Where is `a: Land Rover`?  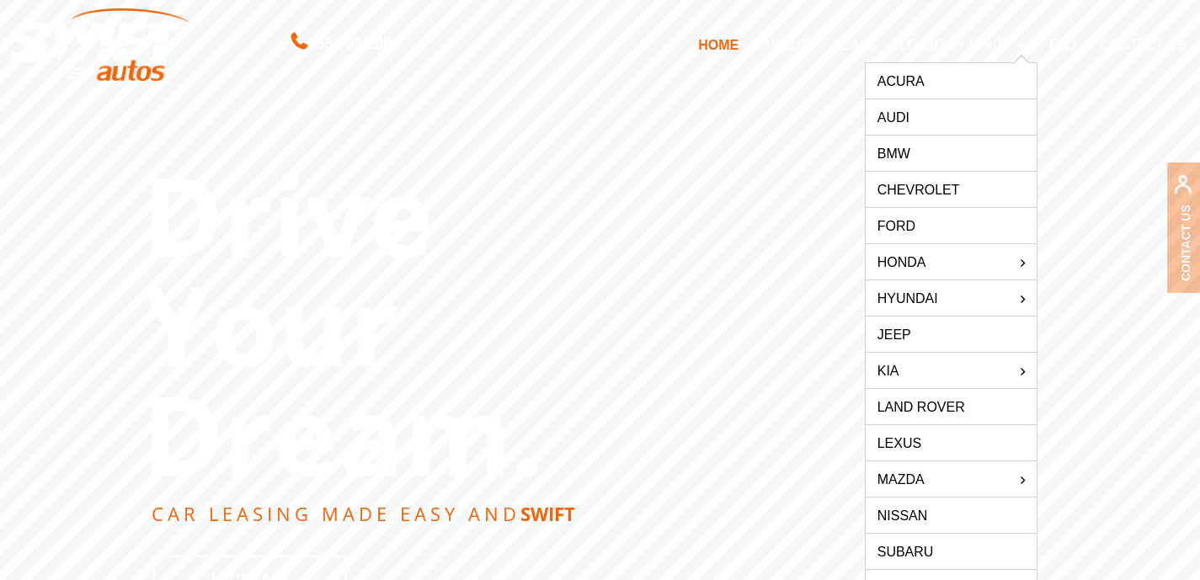
a: Land Rover is located at coordinates (951, 407).